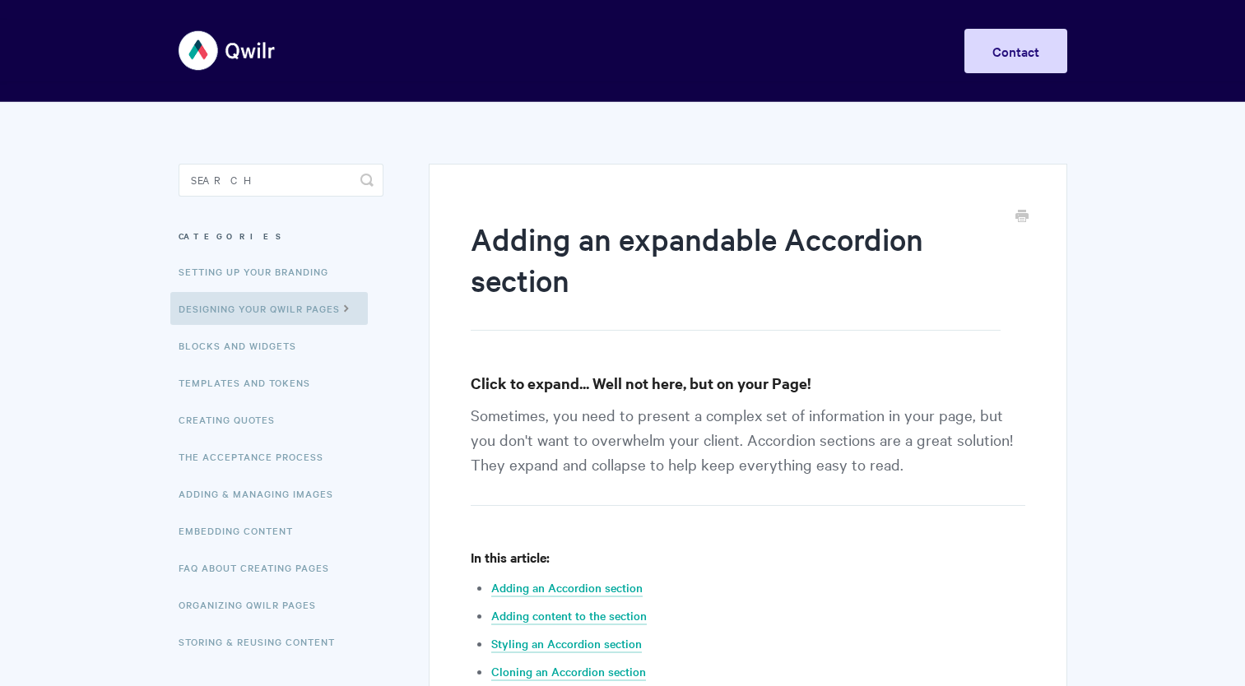 The height and width of the screenshot is (686, 1245). What do you see at coordinates (262, 494) in the screenshot?
I see `a: Adding & Managing Images` at bounding box center [262, 494].